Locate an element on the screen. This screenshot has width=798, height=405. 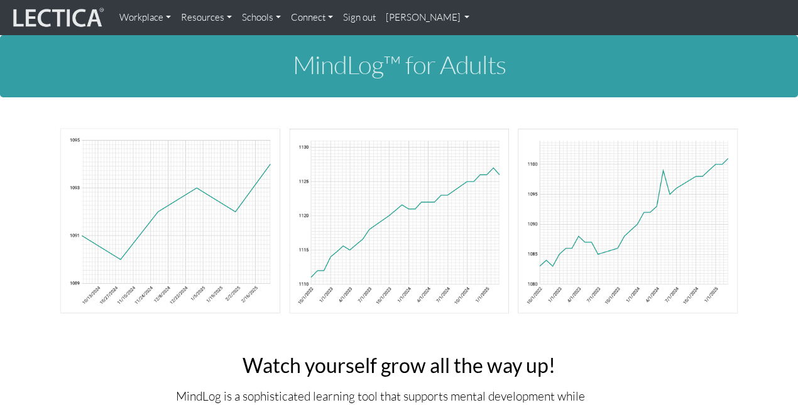
h2: Watch yourself grow all the way up! is located at coordinates (399, 365).